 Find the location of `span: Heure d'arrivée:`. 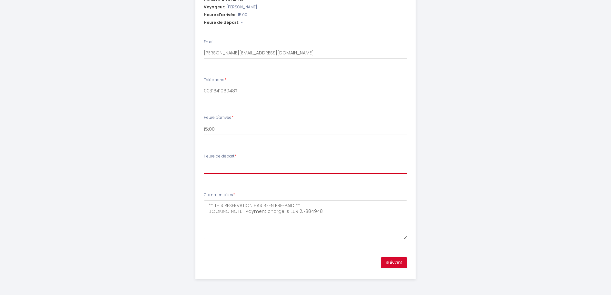

span: Heure d'arrivée: is located at coordinates (220, 15).